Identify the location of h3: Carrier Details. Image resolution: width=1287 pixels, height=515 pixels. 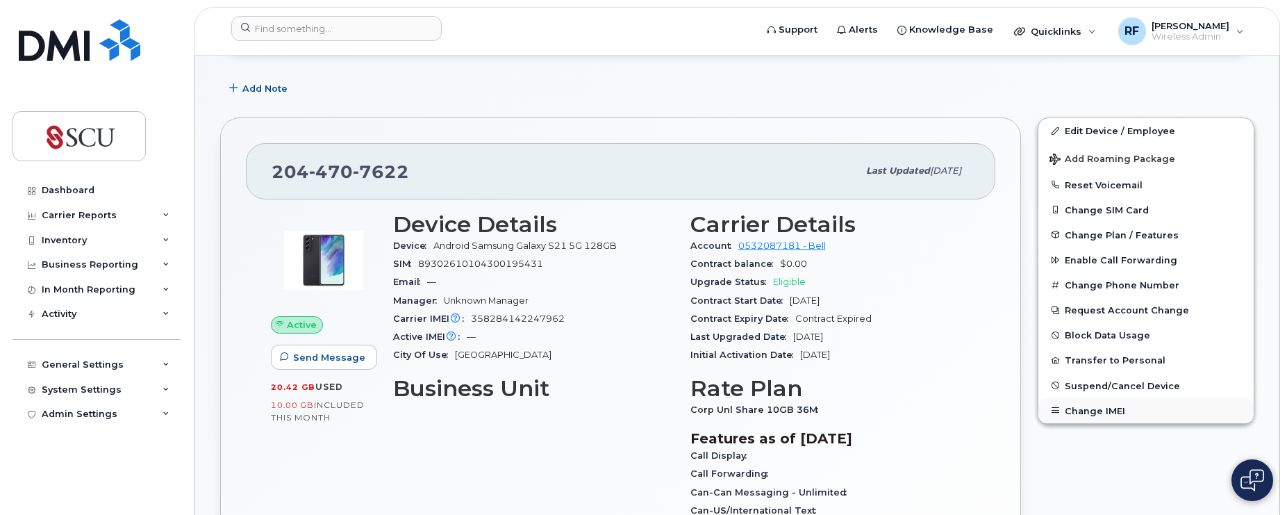
(831, 224).